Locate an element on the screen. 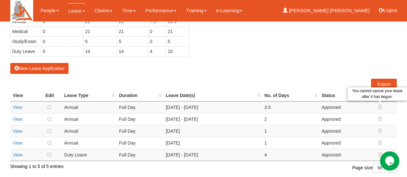 The image size is (407, 177). a: Export is located at coordinates (384, 84).